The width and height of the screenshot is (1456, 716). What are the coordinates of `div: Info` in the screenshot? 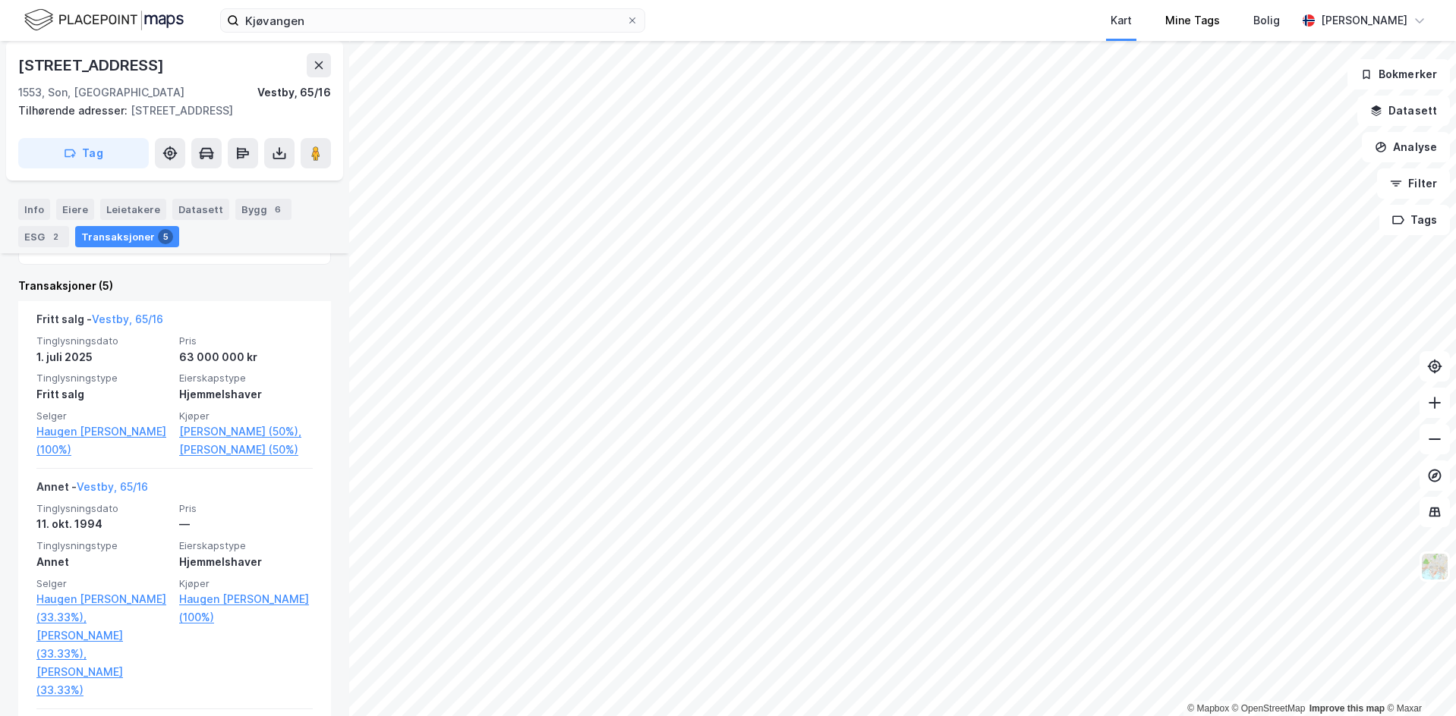 It's located at (34, 209).